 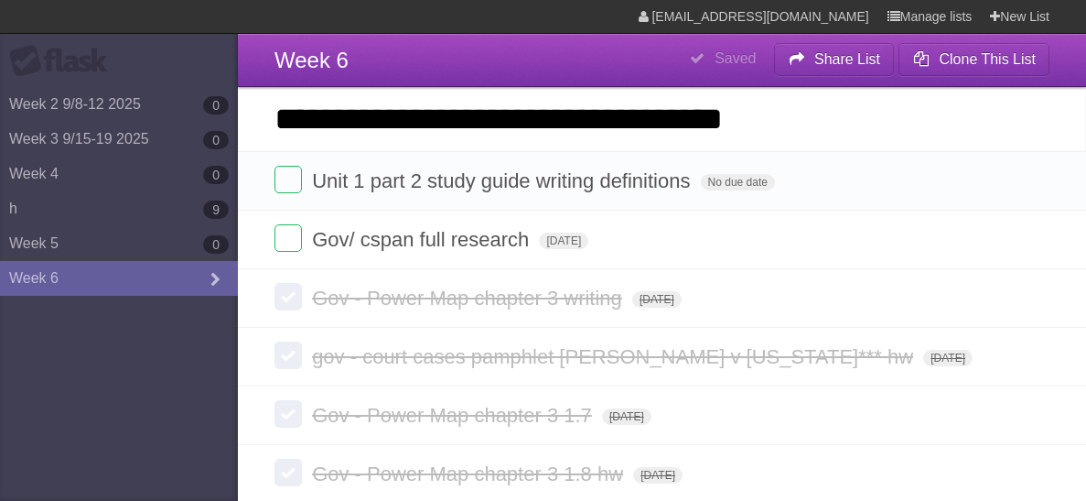 I want to click on span: Gov - Power Map chapter 3 1.8 hw, so click(x=469, y=473).